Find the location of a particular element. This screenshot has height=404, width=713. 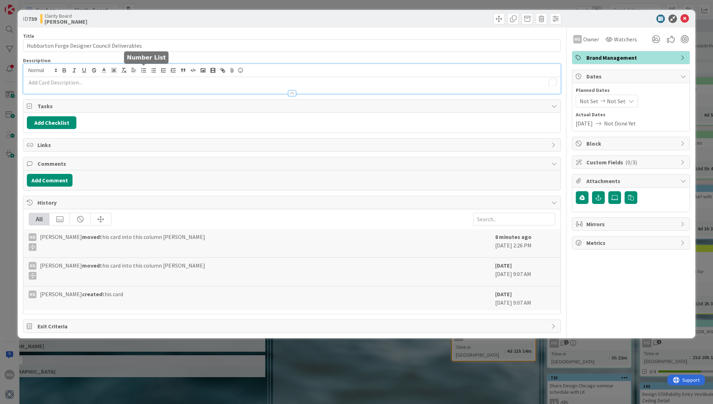

span: Links is located at coordinates (292, 145).